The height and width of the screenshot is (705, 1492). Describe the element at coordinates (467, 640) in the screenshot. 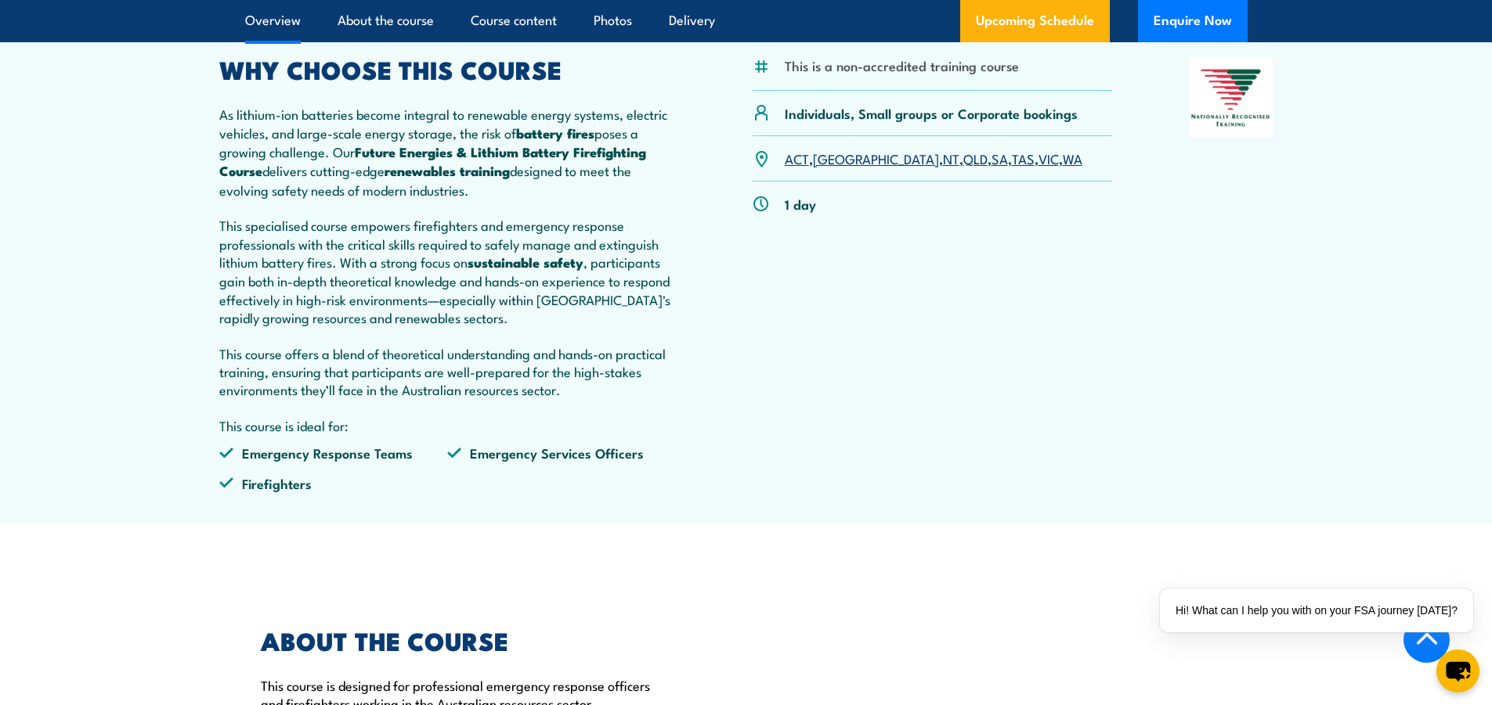

I see `h2: ABOUT THE COURSE` at that location.